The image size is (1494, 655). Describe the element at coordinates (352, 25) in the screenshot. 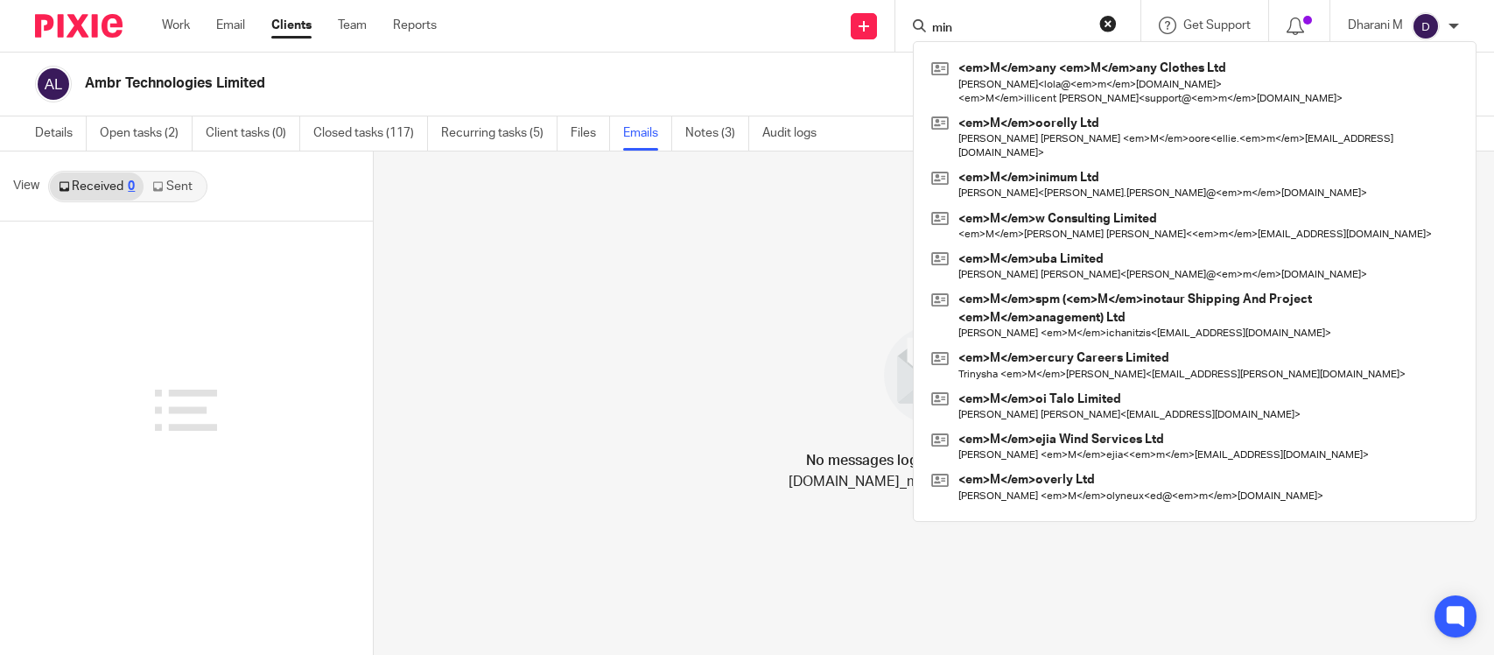

I see `a: Team` at that location.